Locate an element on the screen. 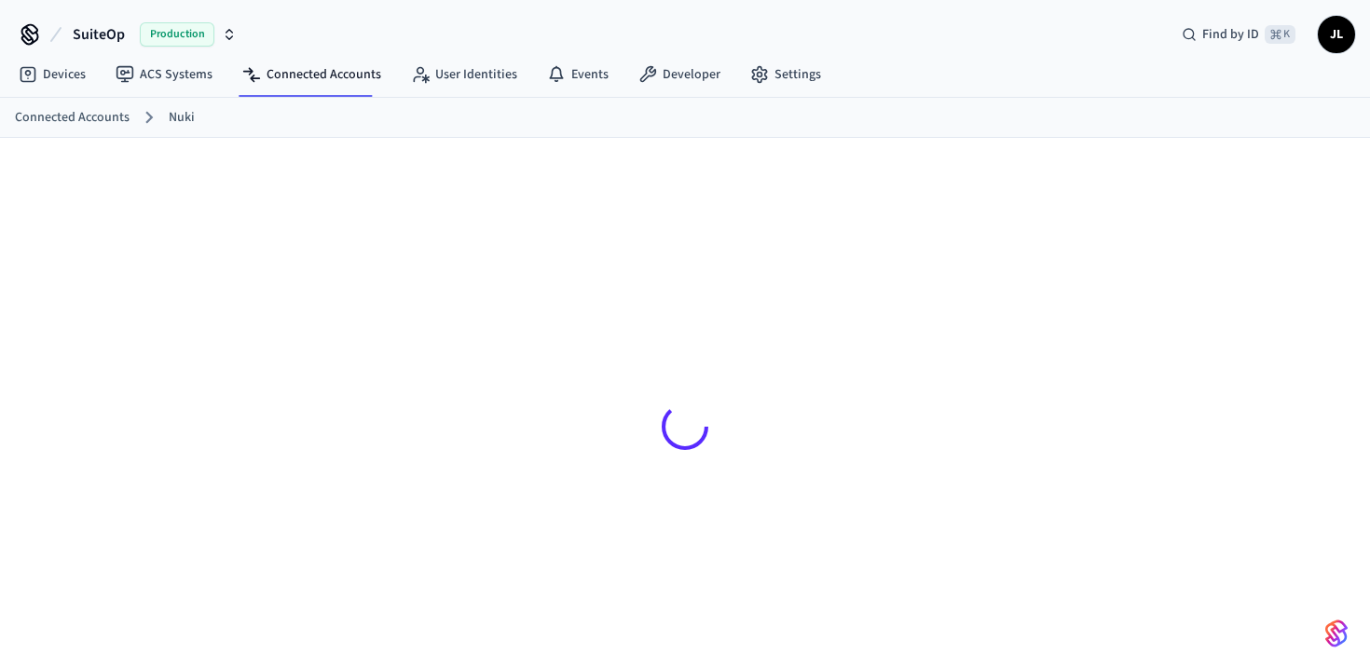 This screenshot has height=667, width=1370. a: Developer is located at coordinates (679, 75).